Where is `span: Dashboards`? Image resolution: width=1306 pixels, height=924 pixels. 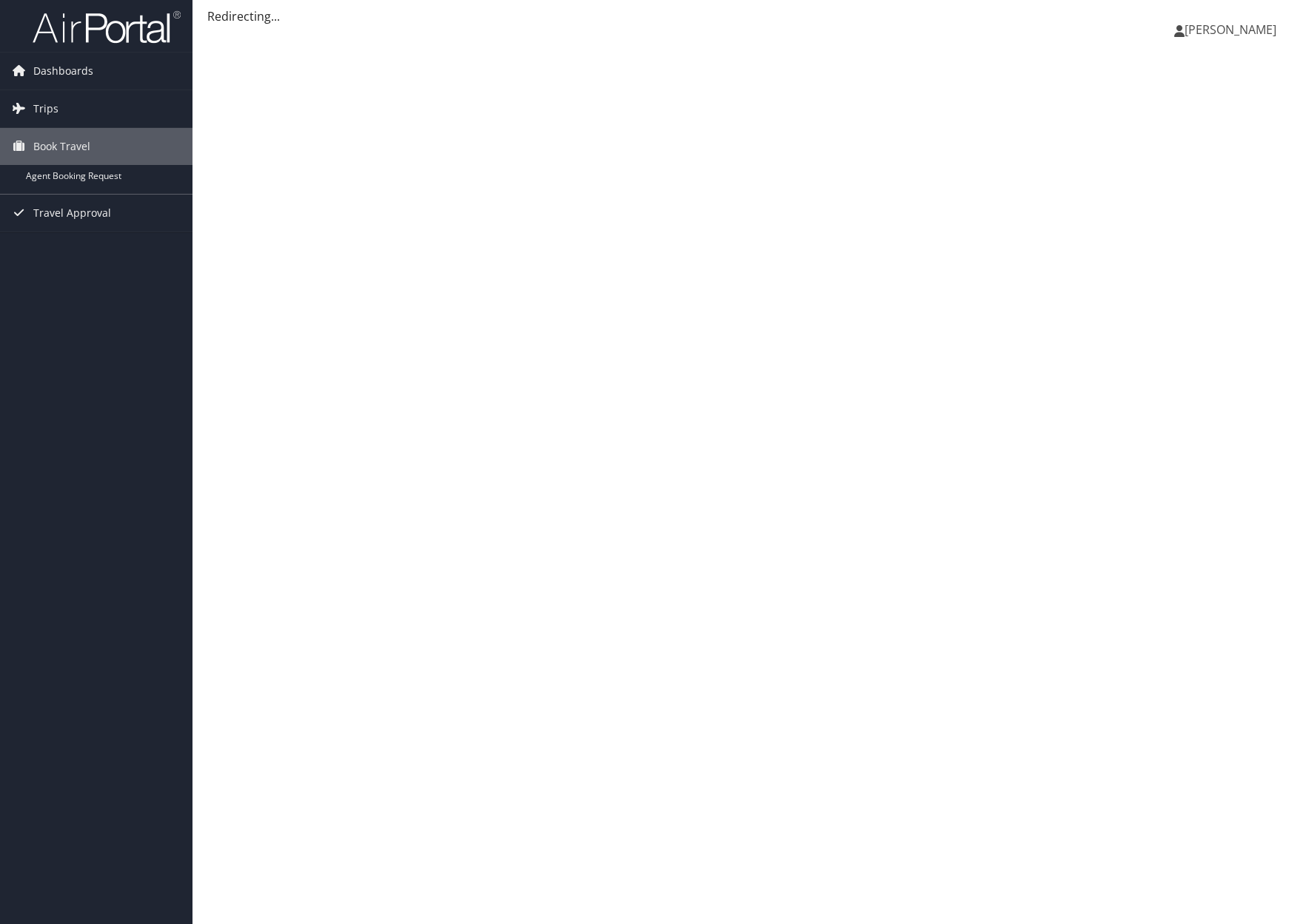
span: Dashboards is located at coordinates (63, 72).